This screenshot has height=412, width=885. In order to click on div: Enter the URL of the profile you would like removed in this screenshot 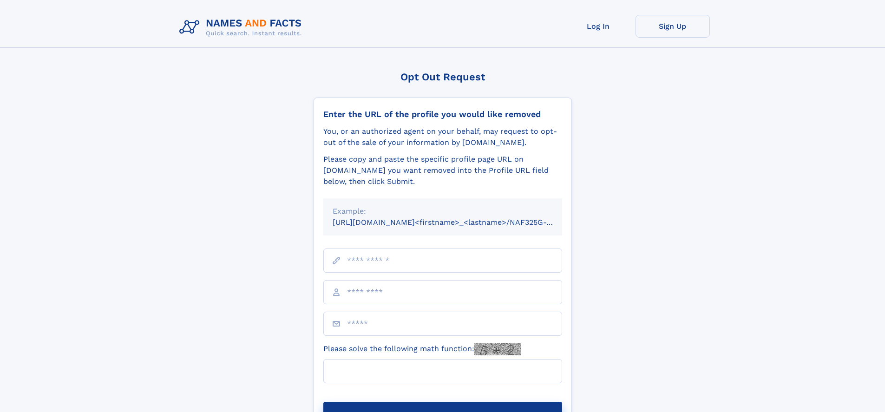, I will do `click(443, 114)`.